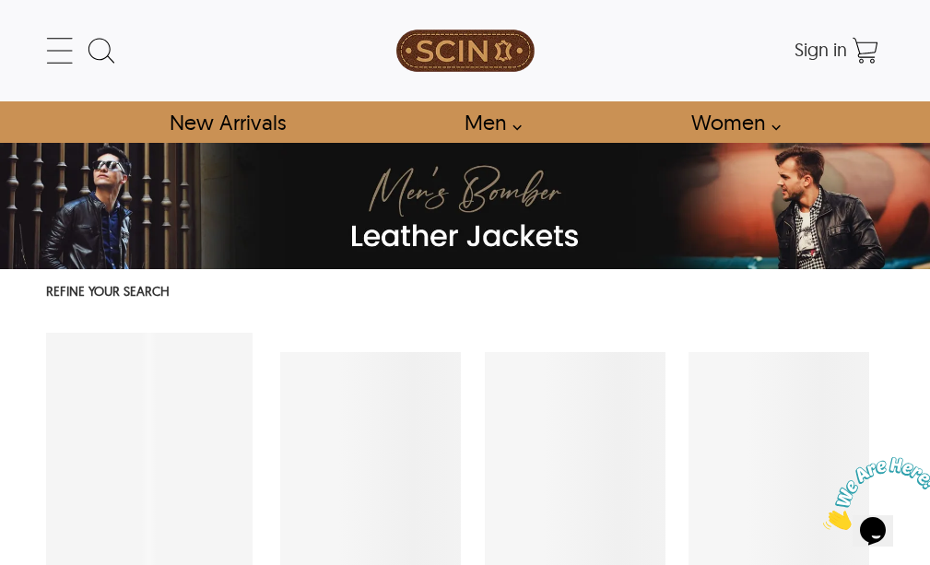  I want to click on img: SCIN, so click(466, 51).